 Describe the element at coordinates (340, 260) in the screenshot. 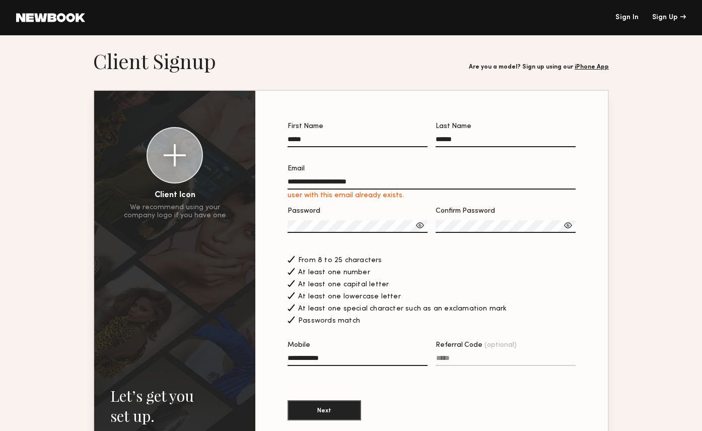

I see `span: From 8 to 25 characters` at that location.